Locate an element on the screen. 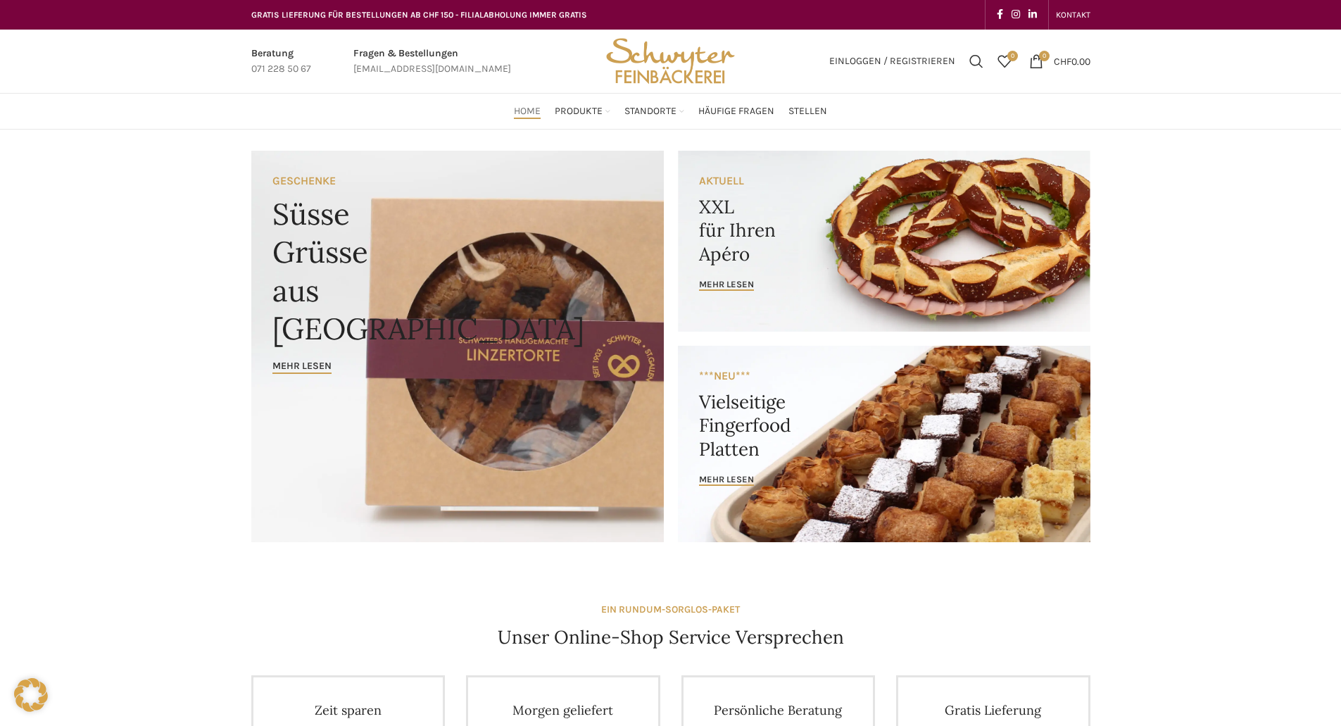  a: Instagram social link is located at coordinates (1016, 15).